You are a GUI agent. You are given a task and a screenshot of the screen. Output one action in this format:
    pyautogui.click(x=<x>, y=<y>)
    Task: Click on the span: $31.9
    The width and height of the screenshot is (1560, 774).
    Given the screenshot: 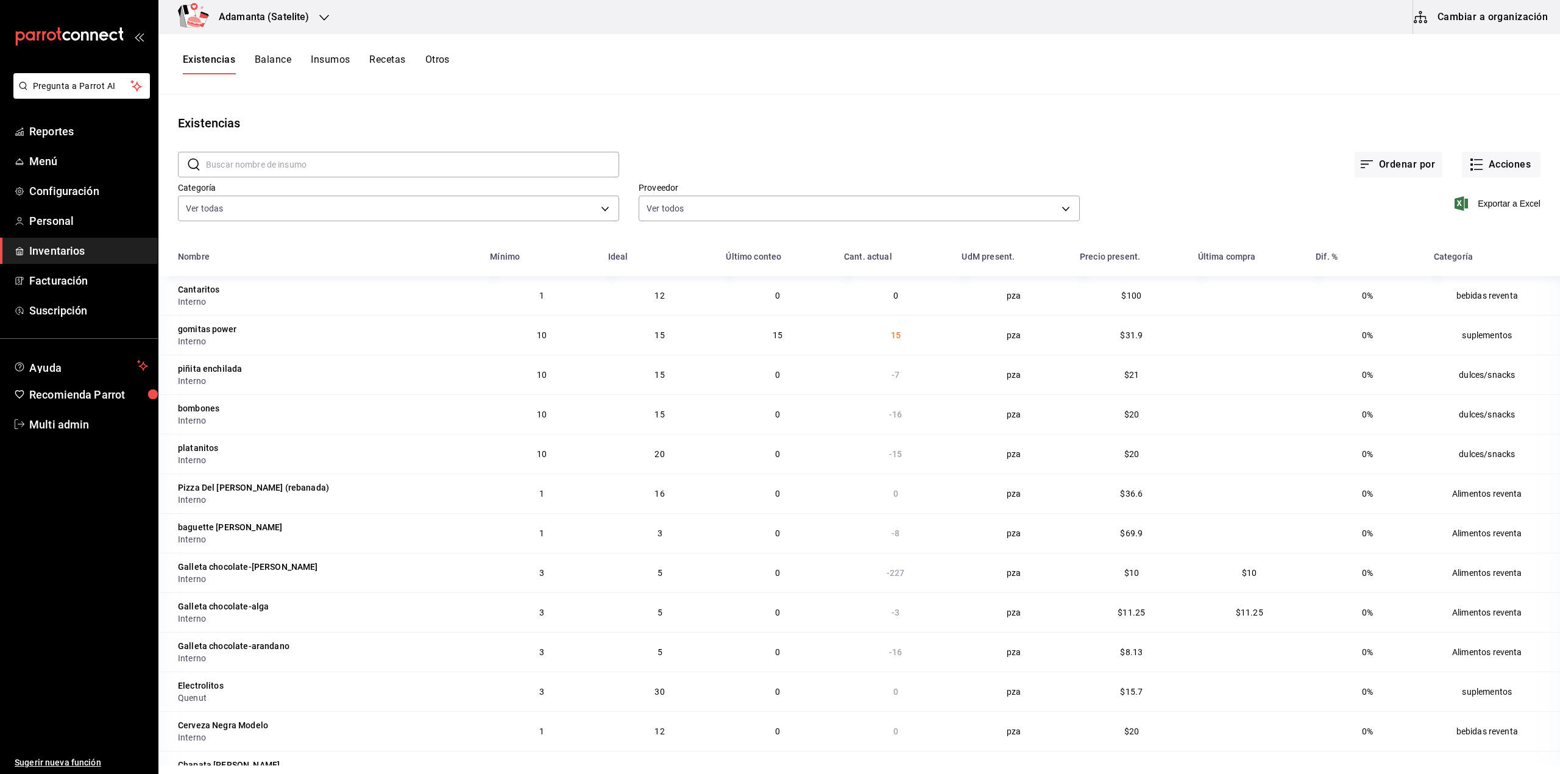 What is the action you would take?
    pyautogui.click(x=1131, y=335)
    